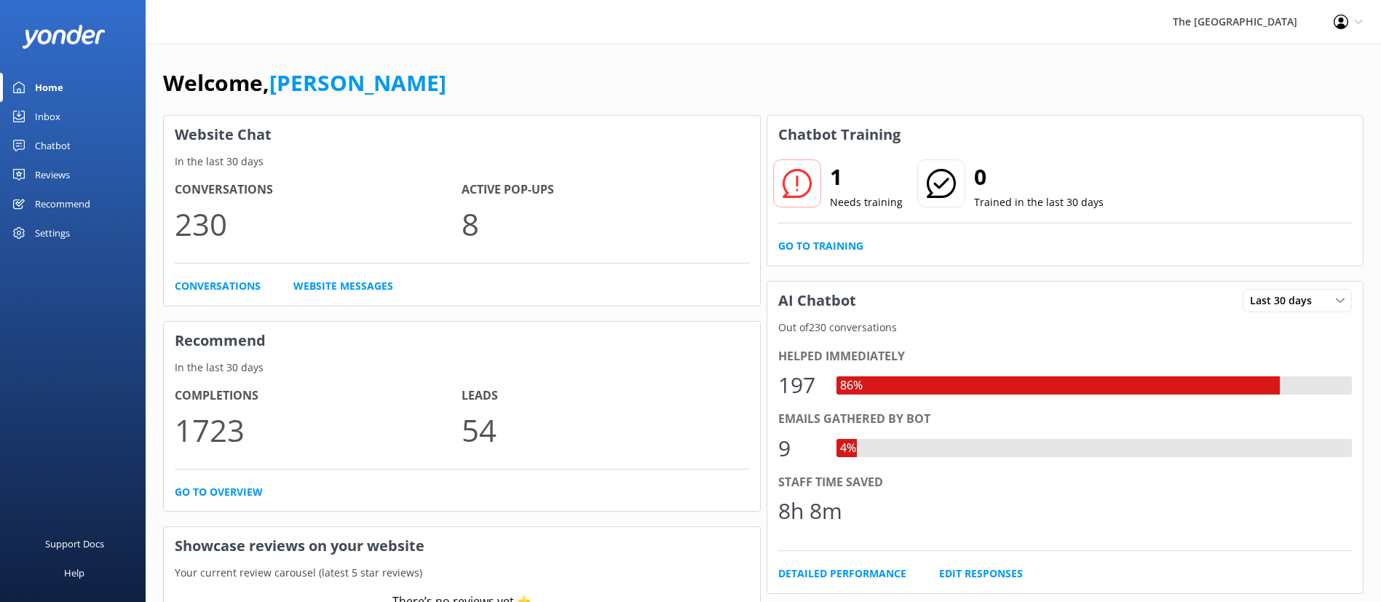 The height and width of the screenshot is (602, 1381). What do you see at coordinates (848, 448) in the screenshot?
I see `div: 4%` at bounding box center [848, 448].